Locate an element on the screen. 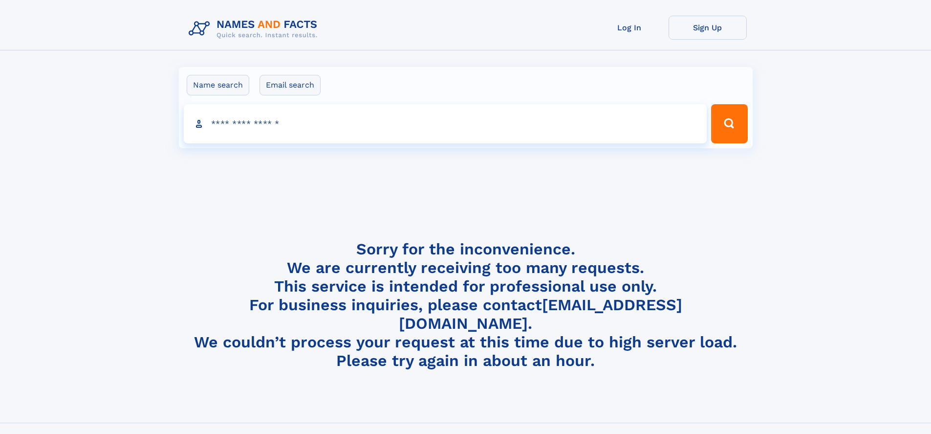 The image size is (931, 434). a: Sign Up is located at coordinates (708, 27).